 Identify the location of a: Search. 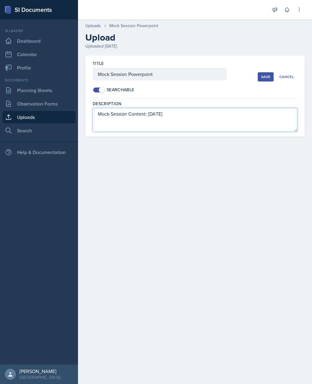
(39, 131).